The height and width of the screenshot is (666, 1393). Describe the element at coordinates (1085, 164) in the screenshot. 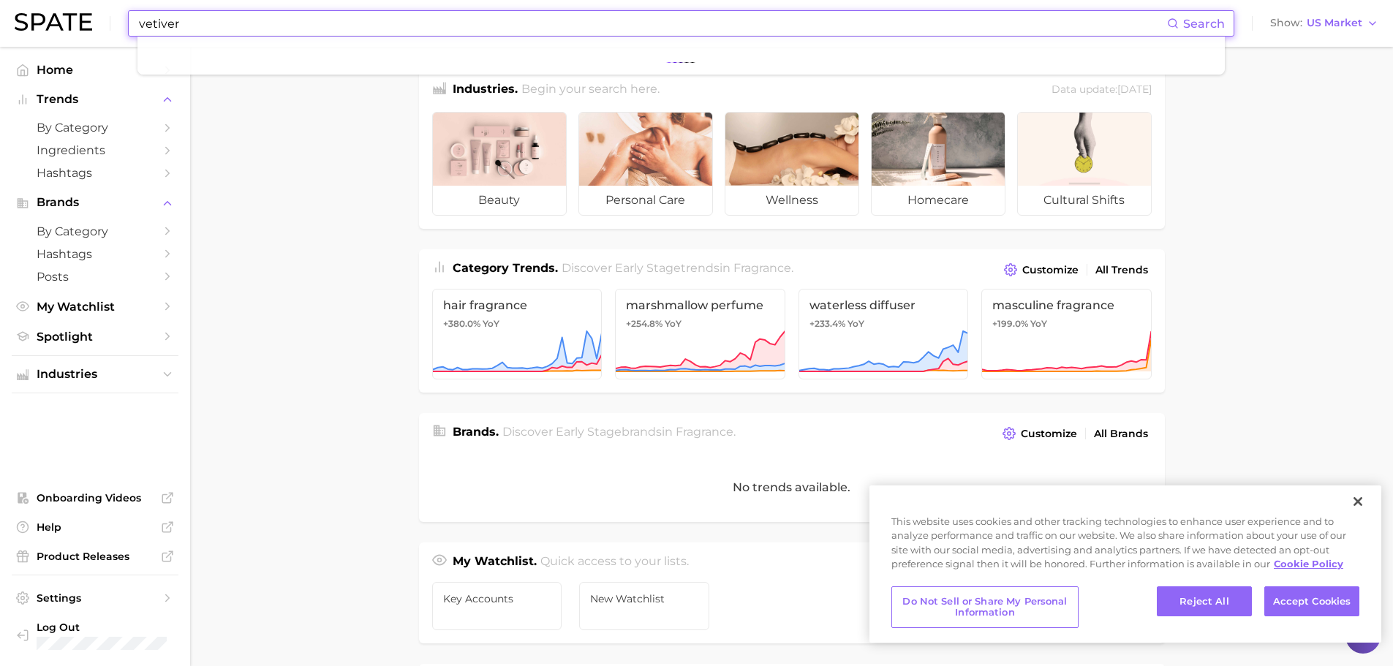

I see `a: cultural shifts` at that location.